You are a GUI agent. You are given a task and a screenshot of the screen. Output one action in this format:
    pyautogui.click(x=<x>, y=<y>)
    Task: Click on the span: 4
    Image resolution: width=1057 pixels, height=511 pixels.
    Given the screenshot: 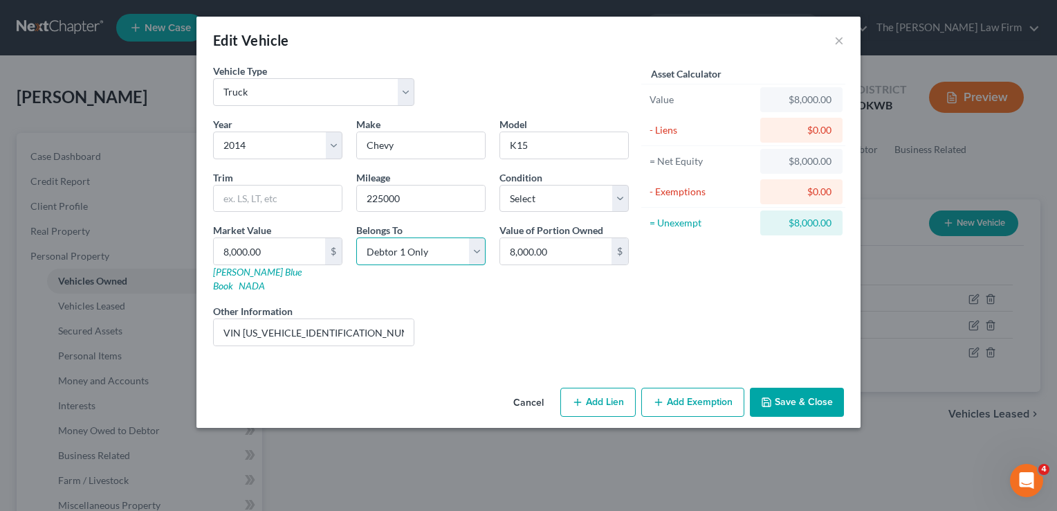 What is the action you would take?
    pyautogui.click(x=1044, y=469)
    